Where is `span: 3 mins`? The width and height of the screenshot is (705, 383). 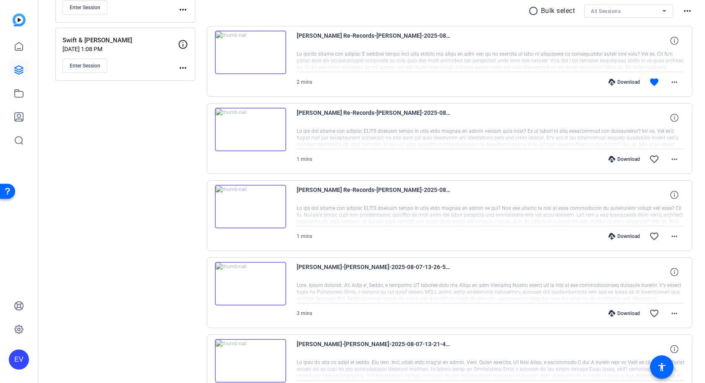
span: 3 mins is located at coordinates (304, 314).